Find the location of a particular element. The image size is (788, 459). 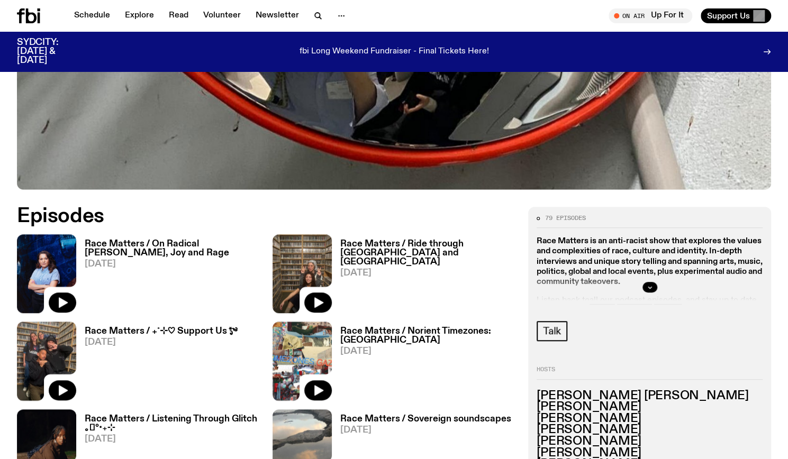

a: Explore is located at coordinates (139, 16).